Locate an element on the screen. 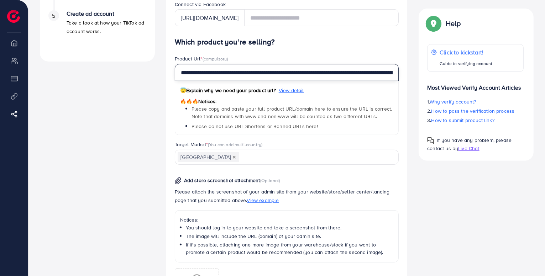  li: You should log in to your website and take a screenshot from there. is located at coordinates (290, 228).